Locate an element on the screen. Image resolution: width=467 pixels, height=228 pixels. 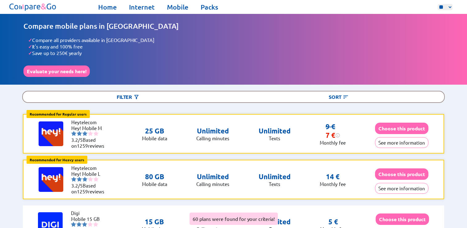
img: Button open the filtering menu is located at coordinates (137, 97).